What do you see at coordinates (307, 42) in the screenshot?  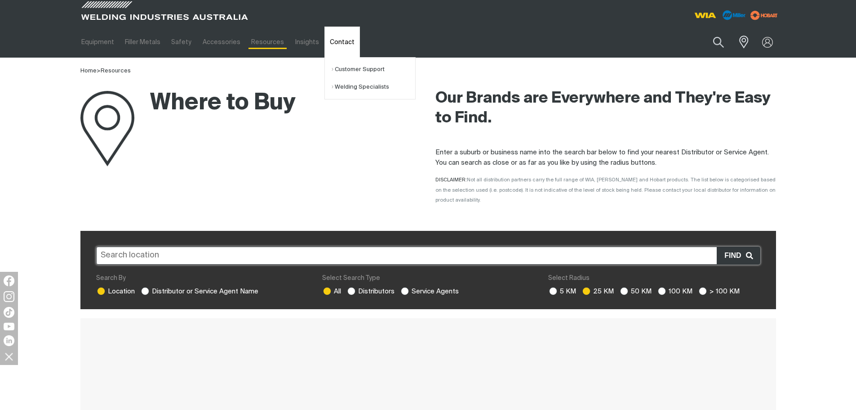 I see `a: Insights` at bounding box center [307, 42].